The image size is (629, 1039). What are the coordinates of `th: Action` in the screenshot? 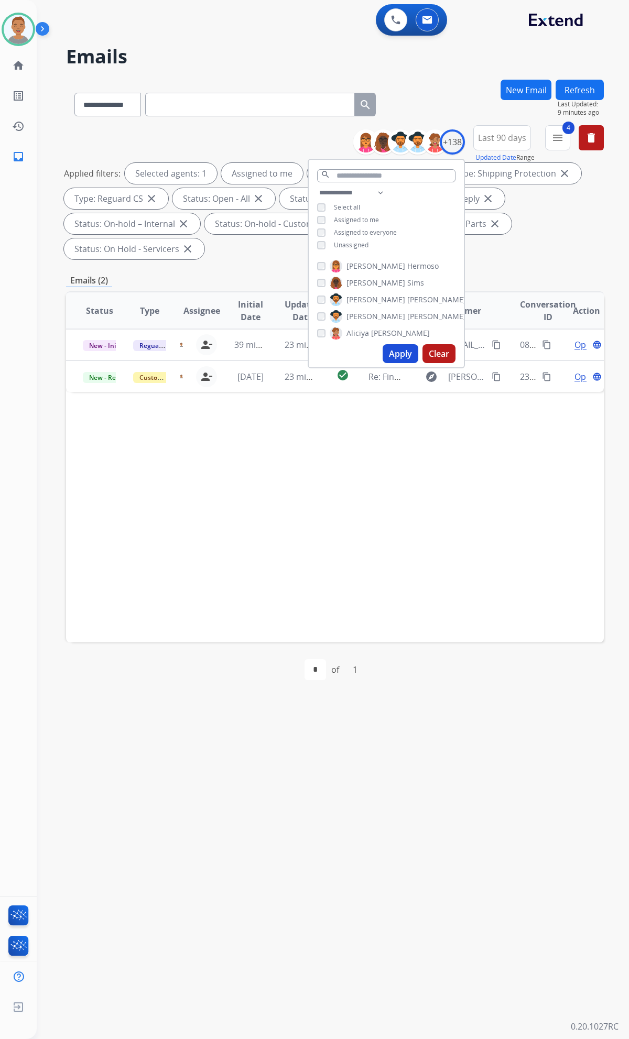 It's located at (578, 311).